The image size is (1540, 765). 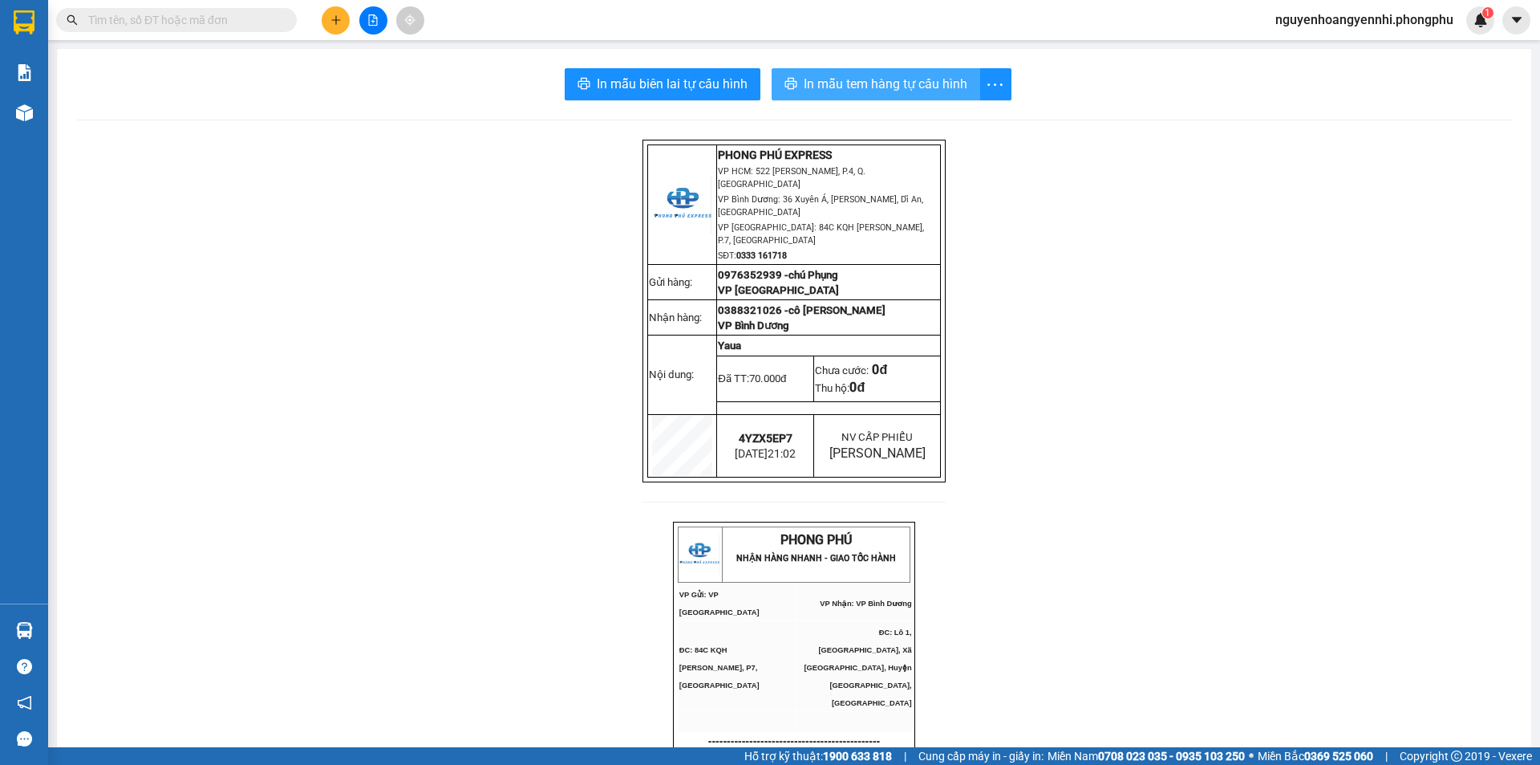 I want to click on button: more, so click(x=996, y=84).